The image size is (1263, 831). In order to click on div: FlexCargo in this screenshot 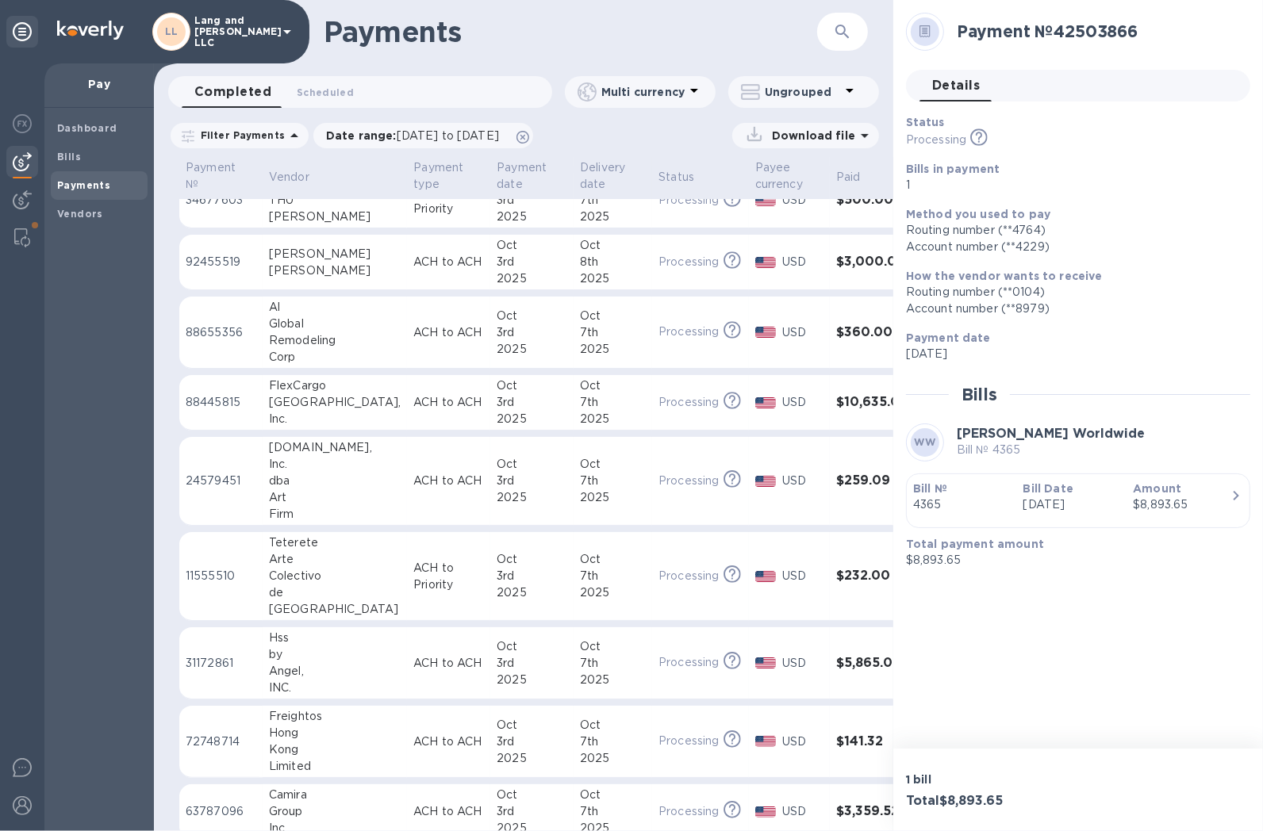, I will do `click(335, 386)`.